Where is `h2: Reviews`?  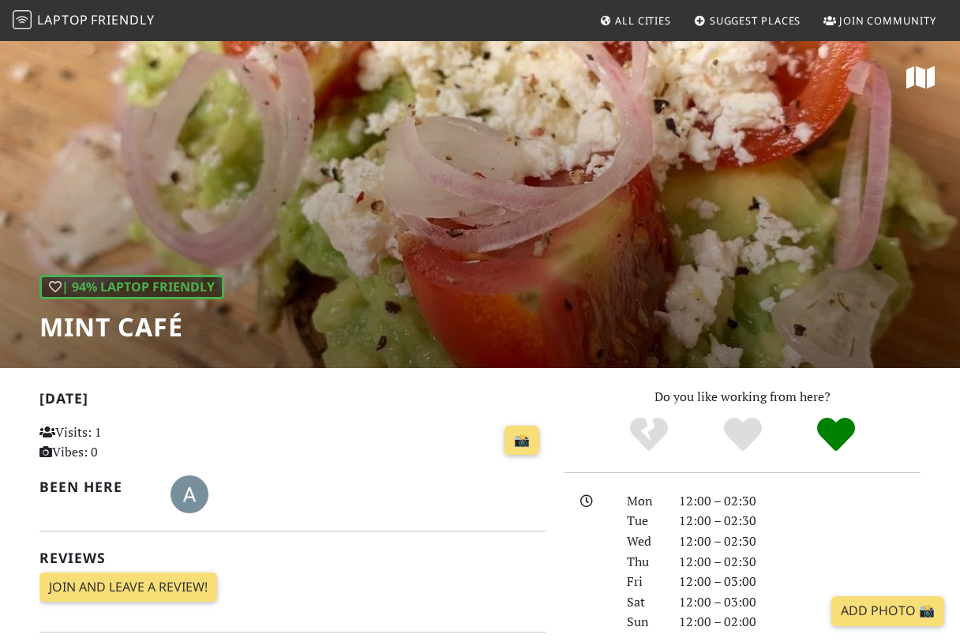 h2: Reviews is located at coordinates (292, 557).